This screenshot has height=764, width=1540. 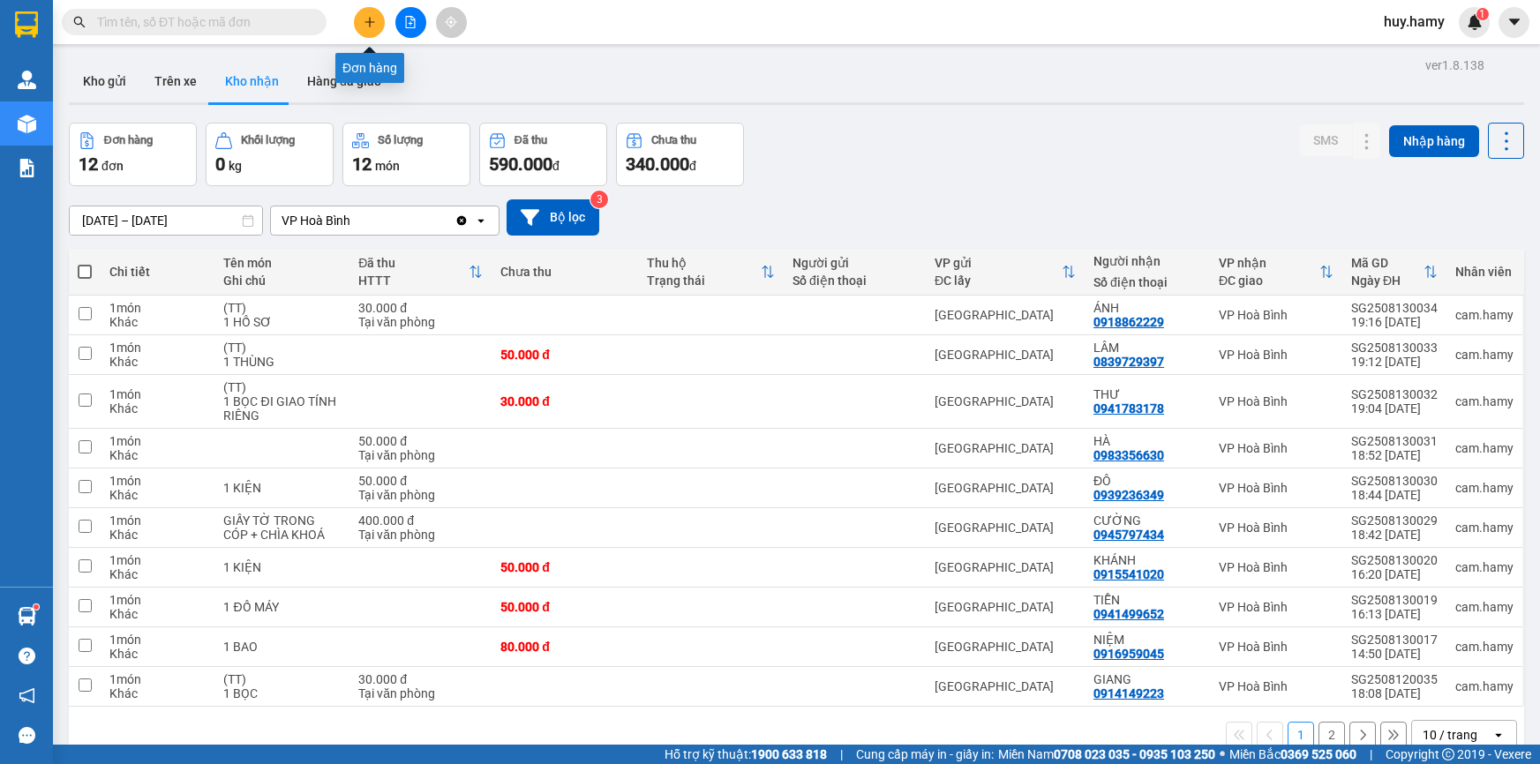 I want to click on button: Trên xe, so click(x=176, y=81).